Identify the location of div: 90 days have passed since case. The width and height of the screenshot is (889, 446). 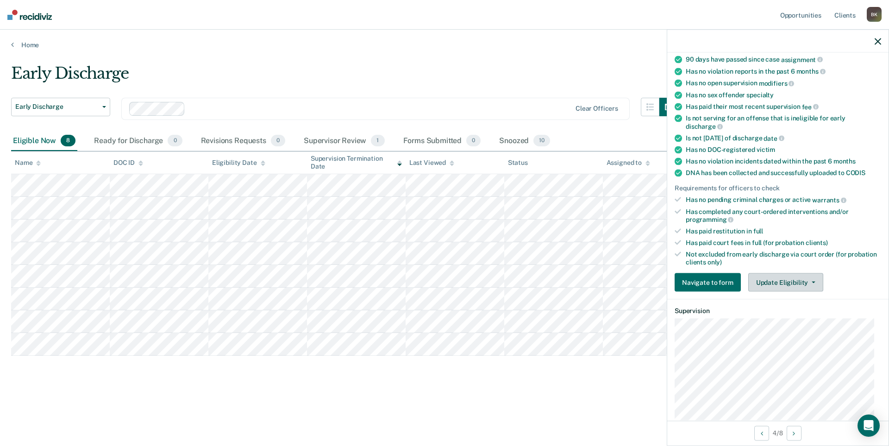
(783, 60).